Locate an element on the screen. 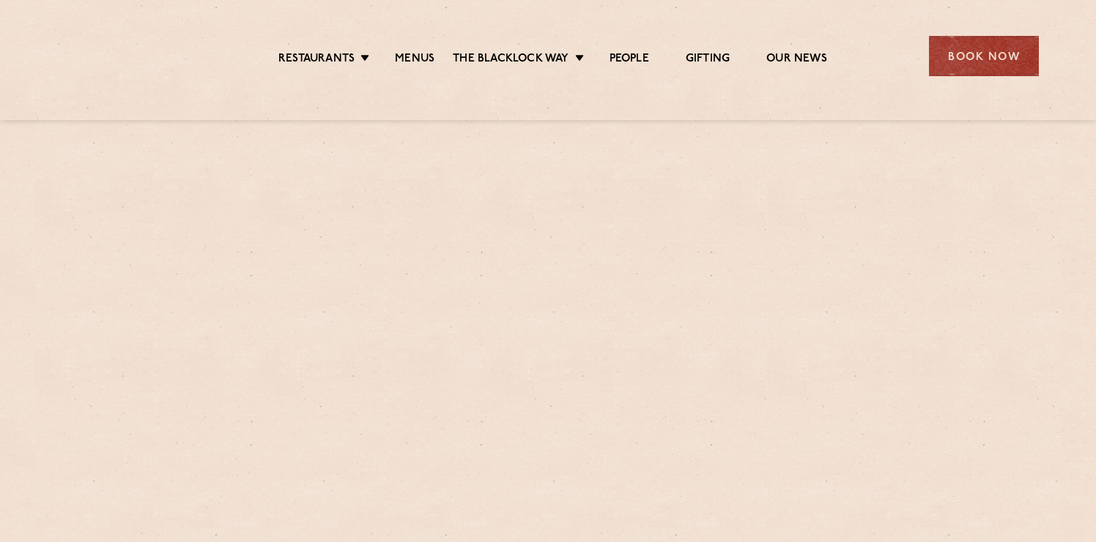  a: Gifting is located at coordinates (708, 60).